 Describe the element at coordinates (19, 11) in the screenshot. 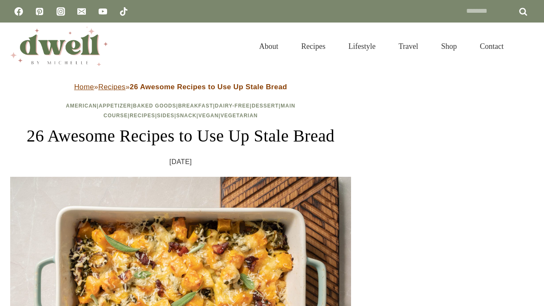

I see `a: Facebook` at that location.